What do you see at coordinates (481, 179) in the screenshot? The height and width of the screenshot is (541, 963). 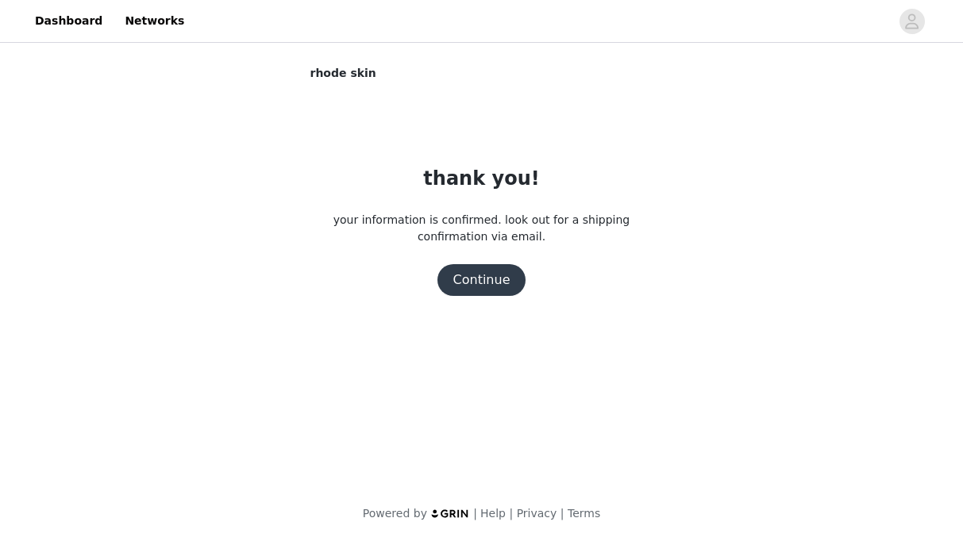 I see `h1: thank you!` at bounding box center [481, 179].